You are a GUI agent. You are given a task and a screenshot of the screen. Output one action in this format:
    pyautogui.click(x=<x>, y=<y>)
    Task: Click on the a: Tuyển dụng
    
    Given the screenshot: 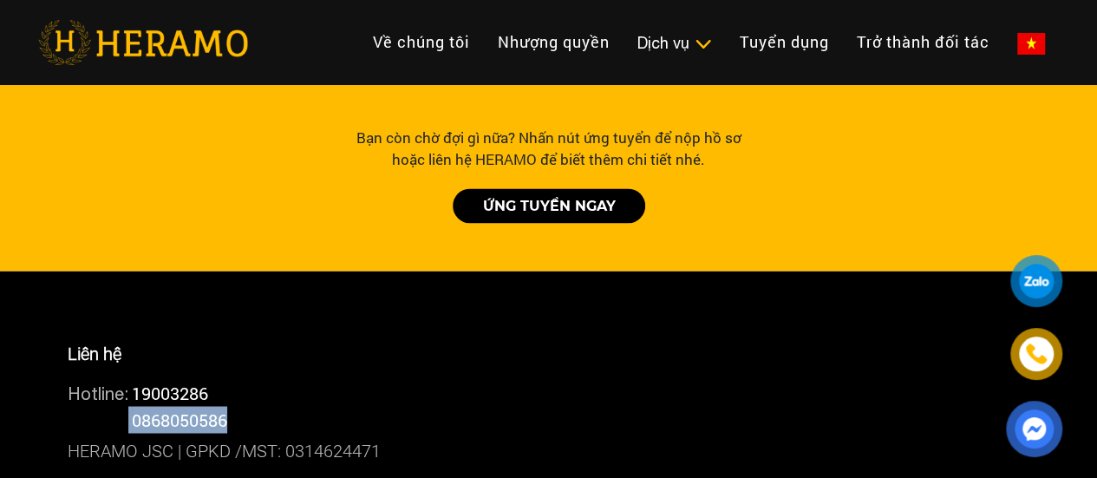 What is the action you would take?
    pyautogui.click(x=784, y=42)
    